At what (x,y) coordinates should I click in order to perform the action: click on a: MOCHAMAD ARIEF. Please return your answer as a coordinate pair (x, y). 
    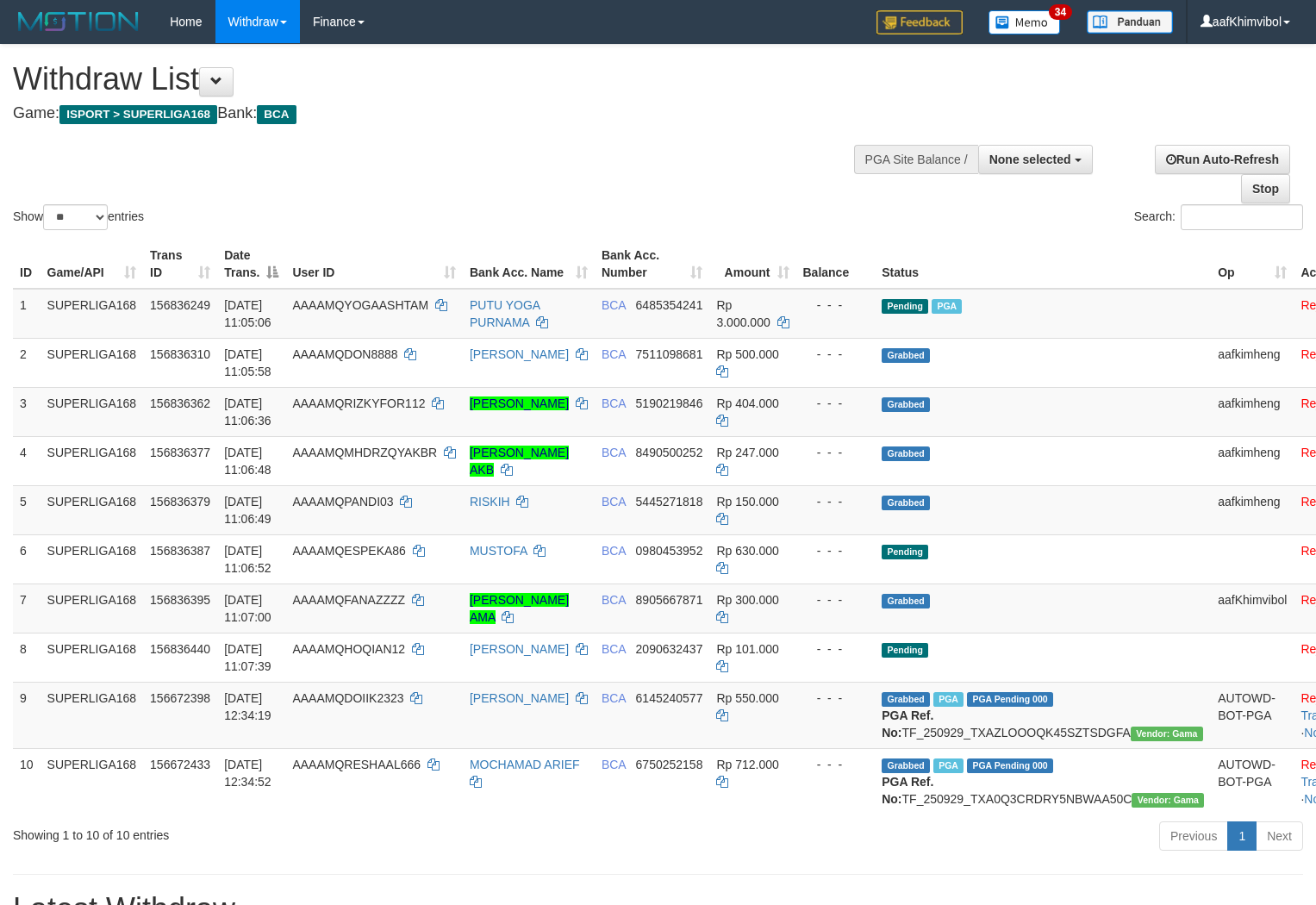
    Looking at the image, I should click on (525, 764).